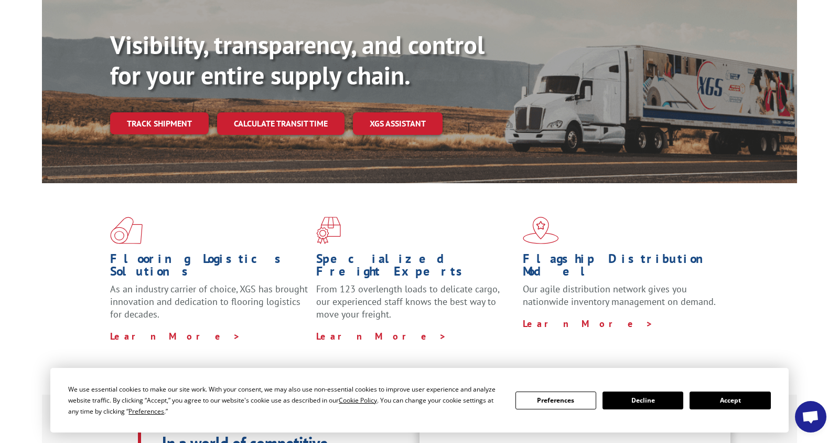  Describe the element at coordinates (281, 123) in the screenshot. I see `a: Calculate transit time` at that location.